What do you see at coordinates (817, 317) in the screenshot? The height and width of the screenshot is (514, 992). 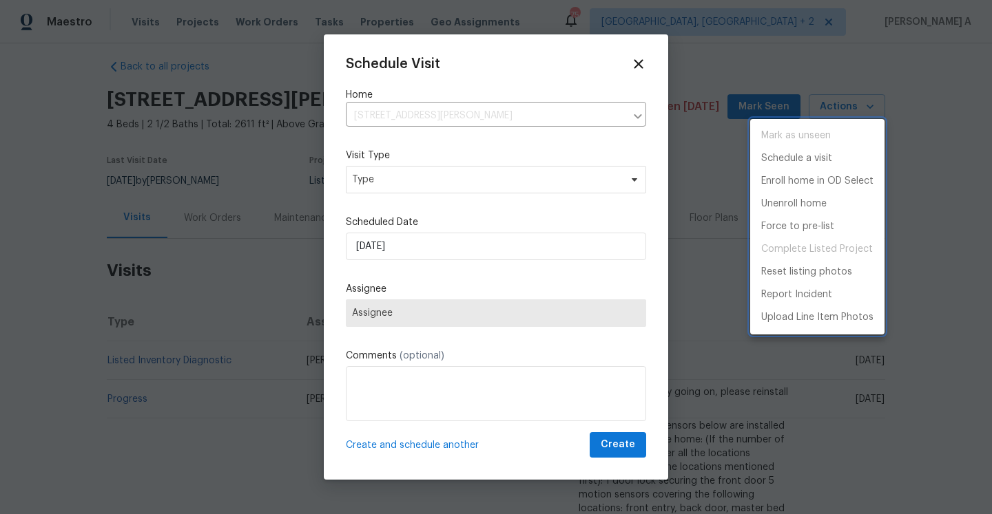 I see `p: Upload Line Item Photos` at bounding box center [817, 317].